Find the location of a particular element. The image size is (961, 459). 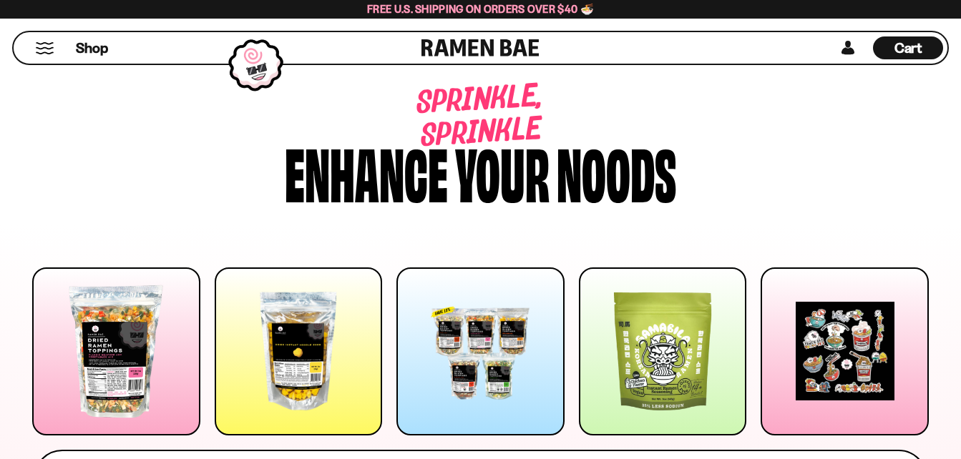

div: noods is located at coordinates (616, 171).